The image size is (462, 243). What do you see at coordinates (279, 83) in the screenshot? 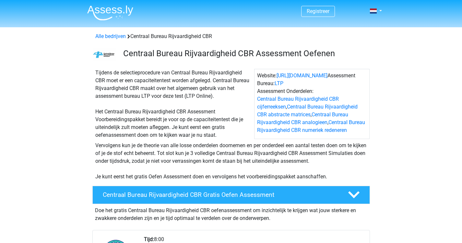
I see `a: LTP` at bounding box center [279, 83].